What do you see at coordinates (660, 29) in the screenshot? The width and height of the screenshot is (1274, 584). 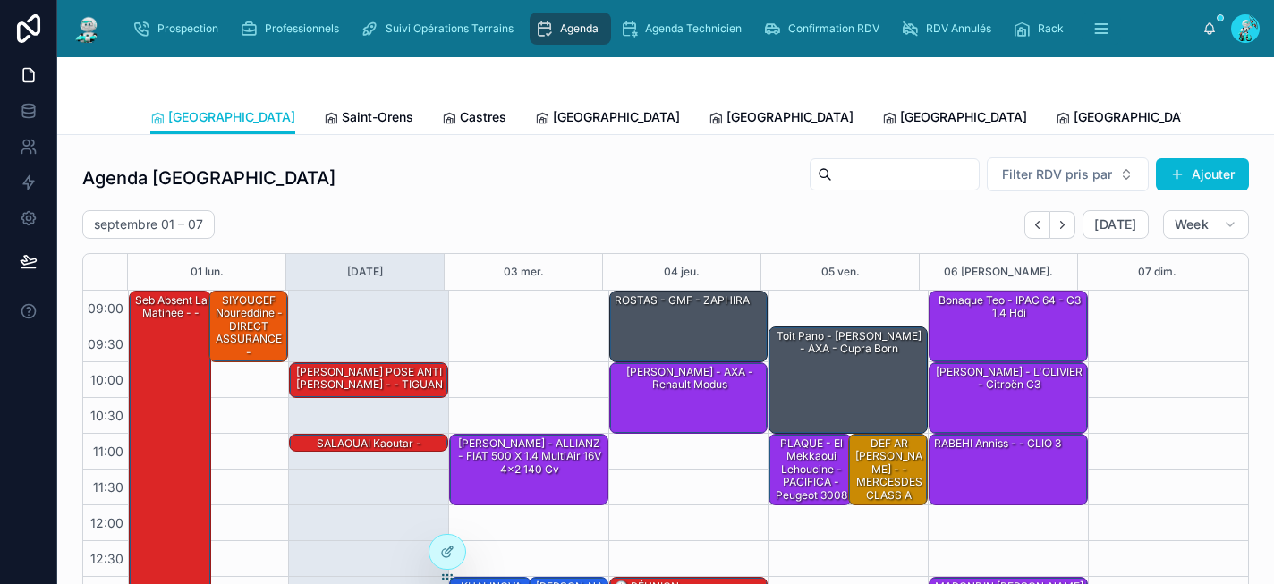 I see `div: scrollable content` at bounding box center [660, 29].